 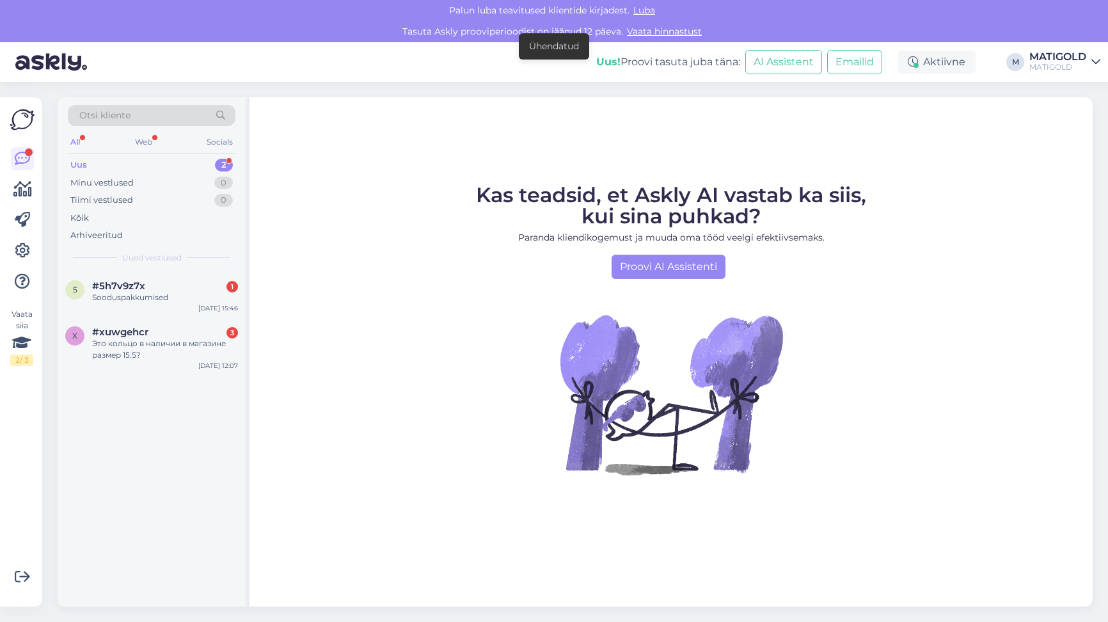 I want to click on div: All, so click(x=75, y=142).